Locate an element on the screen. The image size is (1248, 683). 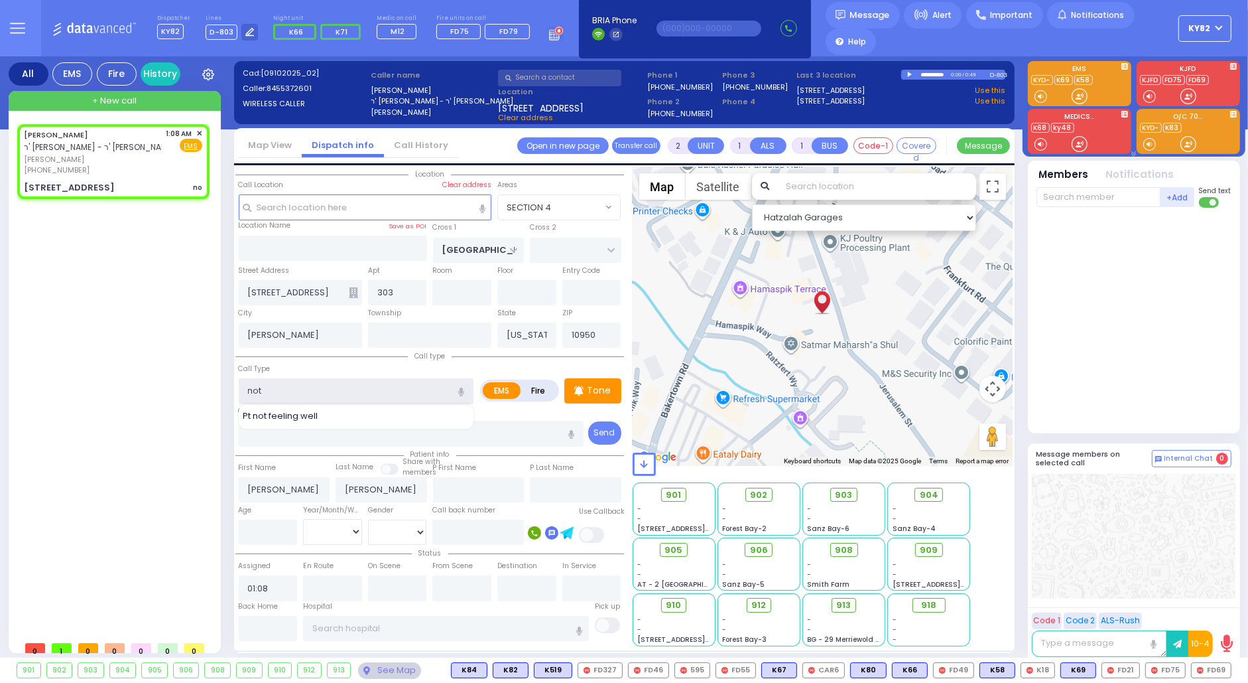
div: no is located at coordinates (198, 187).